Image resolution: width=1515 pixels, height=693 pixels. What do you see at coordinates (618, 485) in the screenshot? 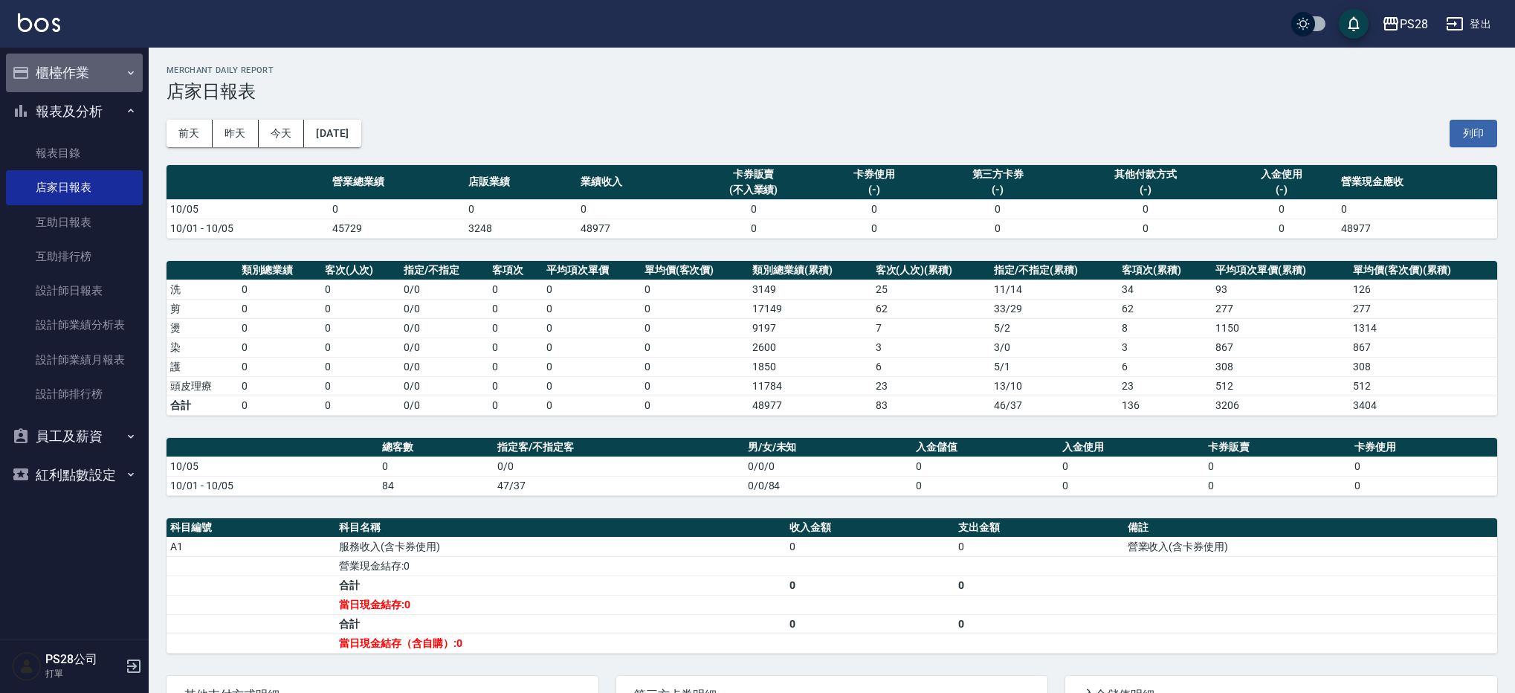
I see `td: 47/37` at bounding box center [618, 485].